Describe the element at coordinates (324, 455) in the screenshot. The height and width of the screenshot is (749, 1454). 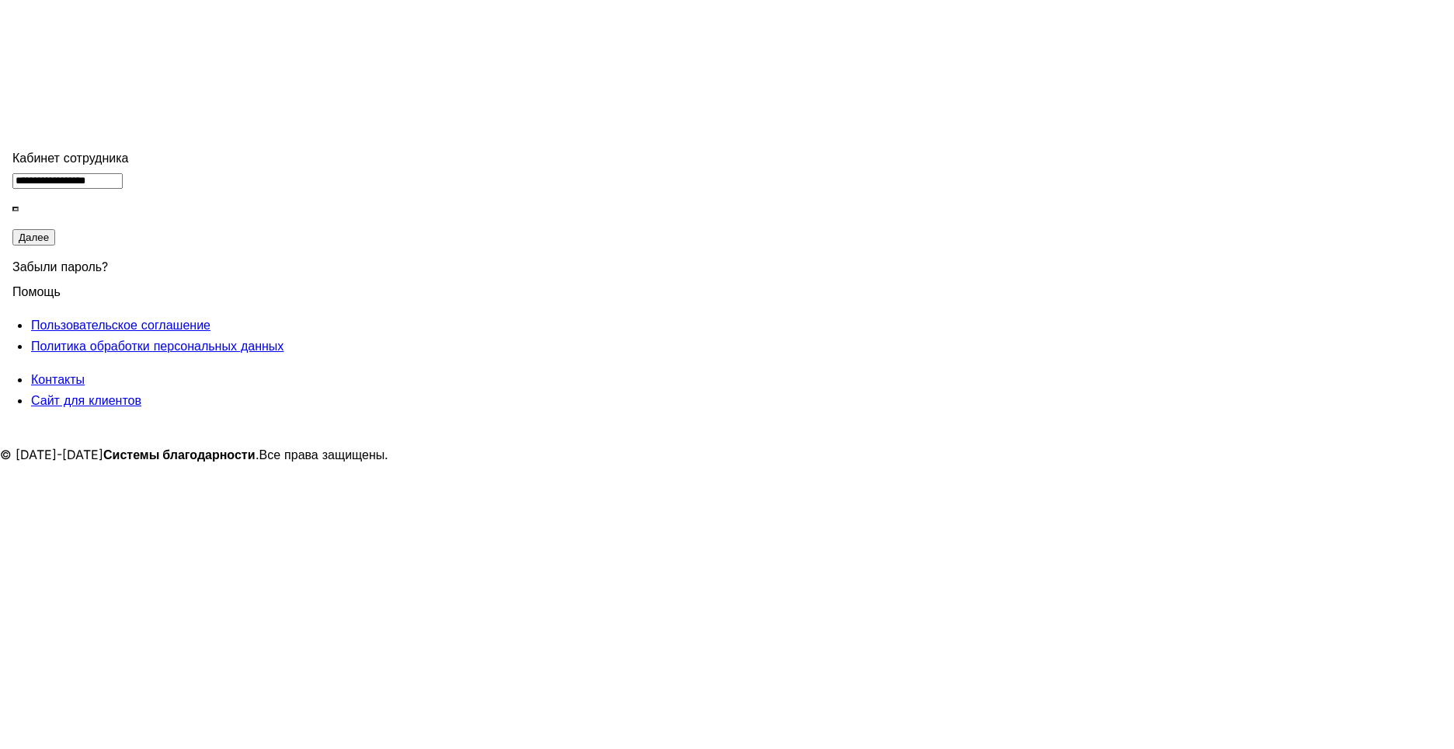
I see `span: Все права защищены.` at that location.